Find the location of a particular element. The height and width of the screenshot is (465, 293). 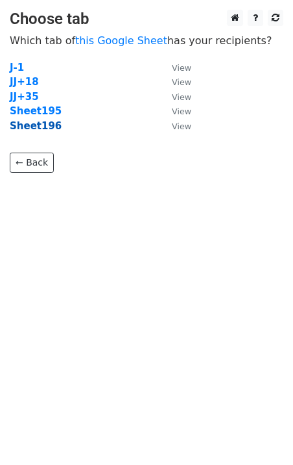

a: Sheet195 is located at coordinates (36, 111).